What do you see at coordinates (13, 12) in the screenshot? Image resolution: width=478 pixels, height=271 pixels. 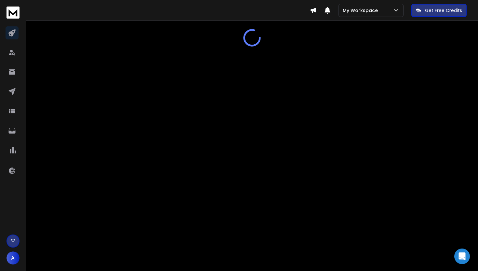 I see `img: logo` at bounding box center [13, 12].